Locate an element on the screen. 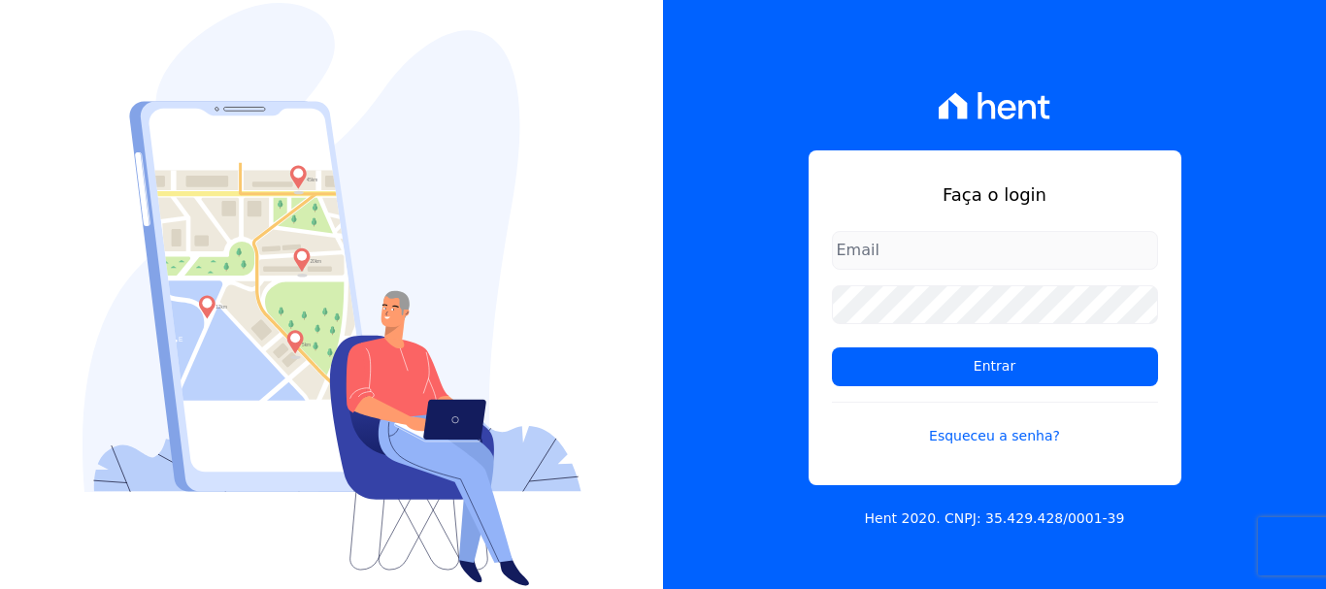 This screenshot has height=589, width=1326. input: Entrar is located at coordinates (995, 367).